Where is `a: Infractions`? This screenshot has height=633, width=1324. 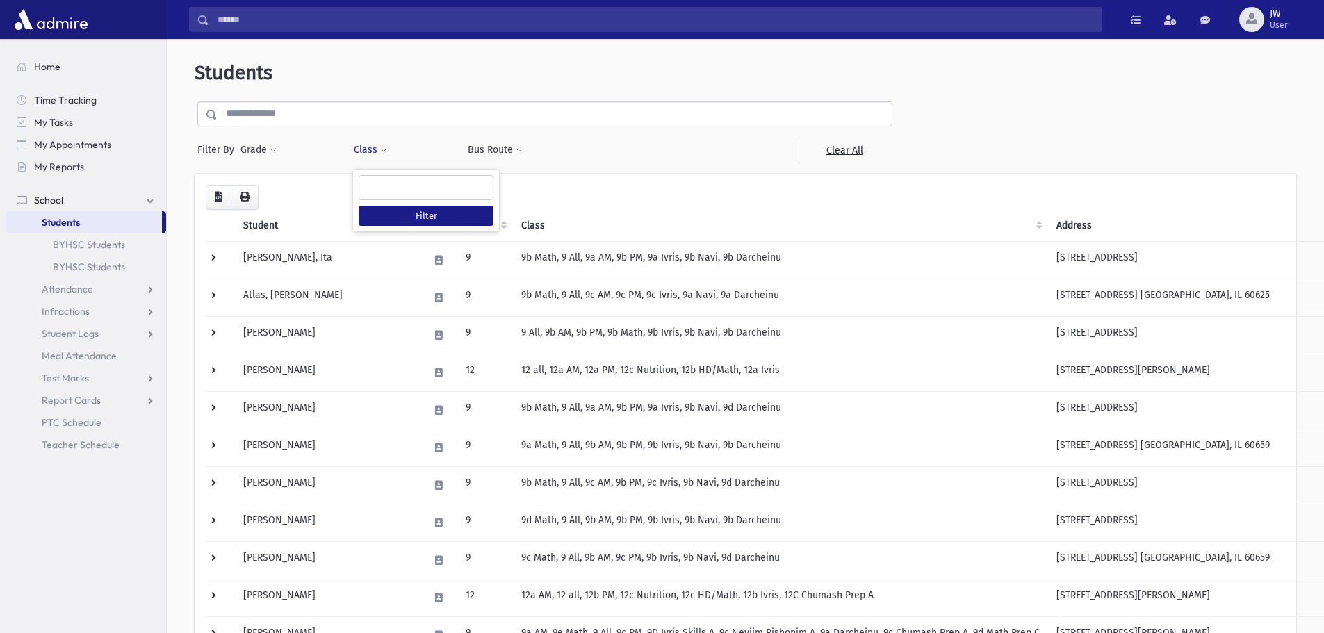 a: Infractions is located at coordinates (85, 311).